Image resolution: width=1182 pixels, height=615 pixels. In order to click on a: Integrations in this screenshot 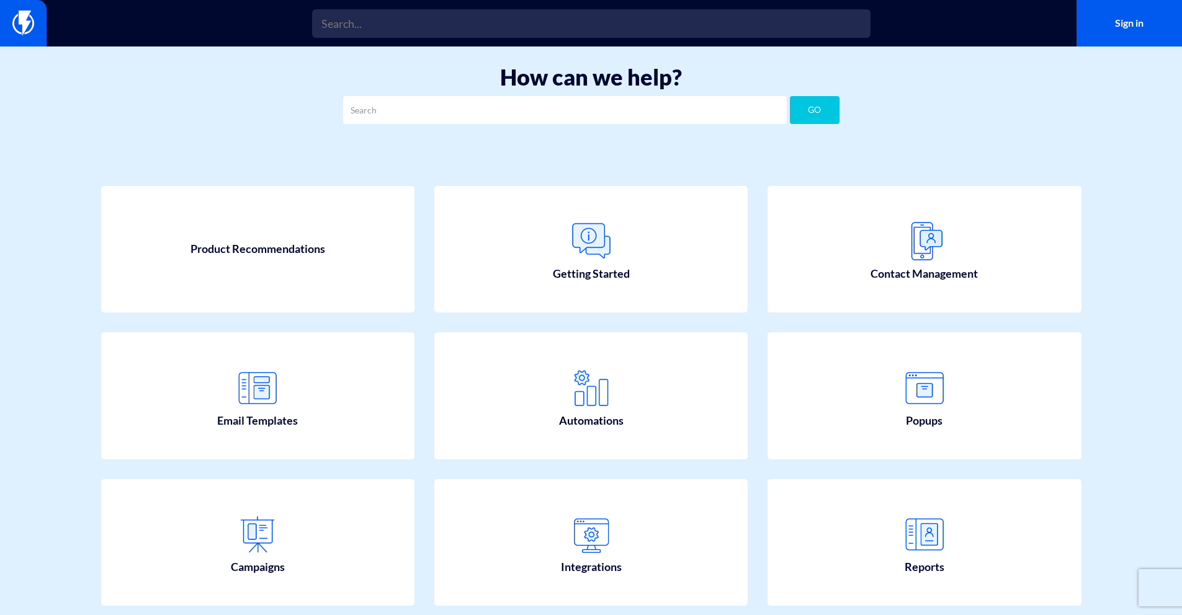, I will do `click(591, 543)`.